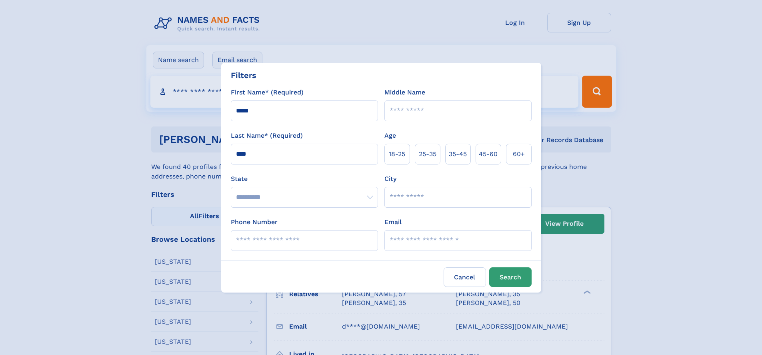 The height and width of the screenshot is (355, 762). What do you see at coordinates (390, 179) in the screenshot?
I see `label: City` at bounding box center [390, 179].